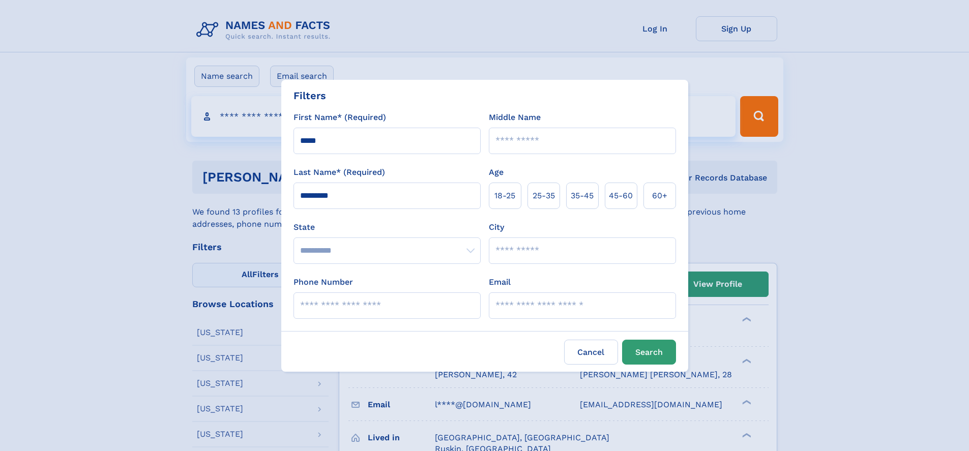 The width and height of the screenshot is (969, 451). I want to click on label: Phone Number, so click(323, 282).